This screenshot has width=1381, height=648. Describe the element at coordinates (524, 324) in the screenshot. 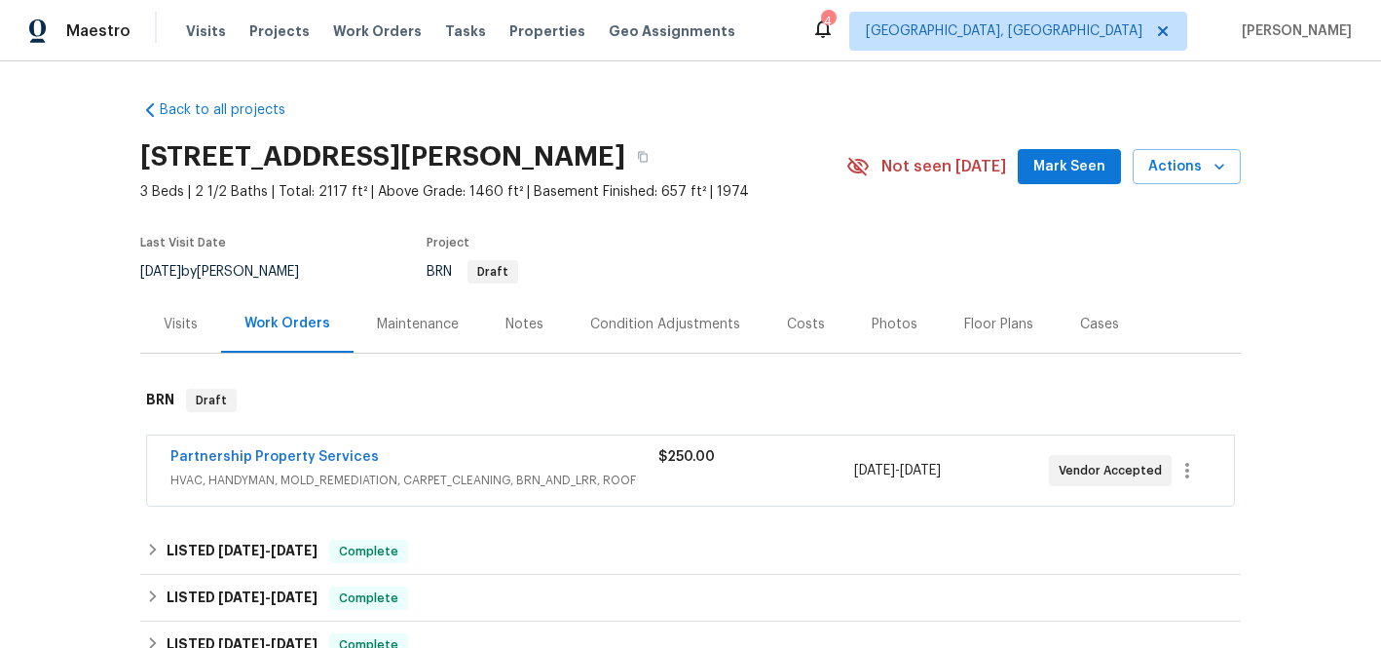

I see `div: Notes` at that location.